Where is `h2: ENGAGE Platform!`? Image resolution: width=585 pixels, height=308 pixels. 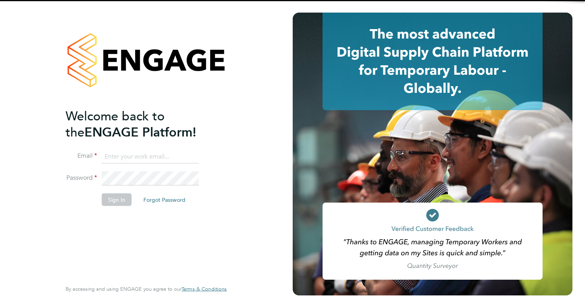 h2: ENGAGE Platform! is located at coordinates (142, 124).